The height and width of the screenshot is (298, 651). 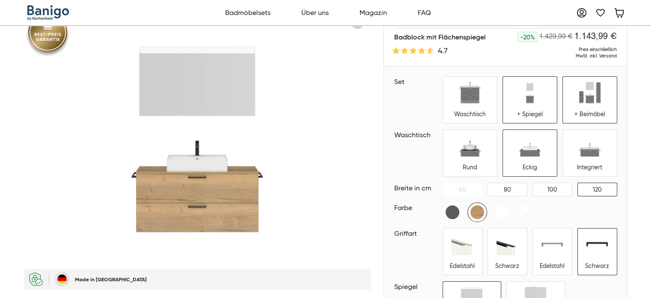 I want to click on a: Badmöbelsets, so click(x=248, y=13).